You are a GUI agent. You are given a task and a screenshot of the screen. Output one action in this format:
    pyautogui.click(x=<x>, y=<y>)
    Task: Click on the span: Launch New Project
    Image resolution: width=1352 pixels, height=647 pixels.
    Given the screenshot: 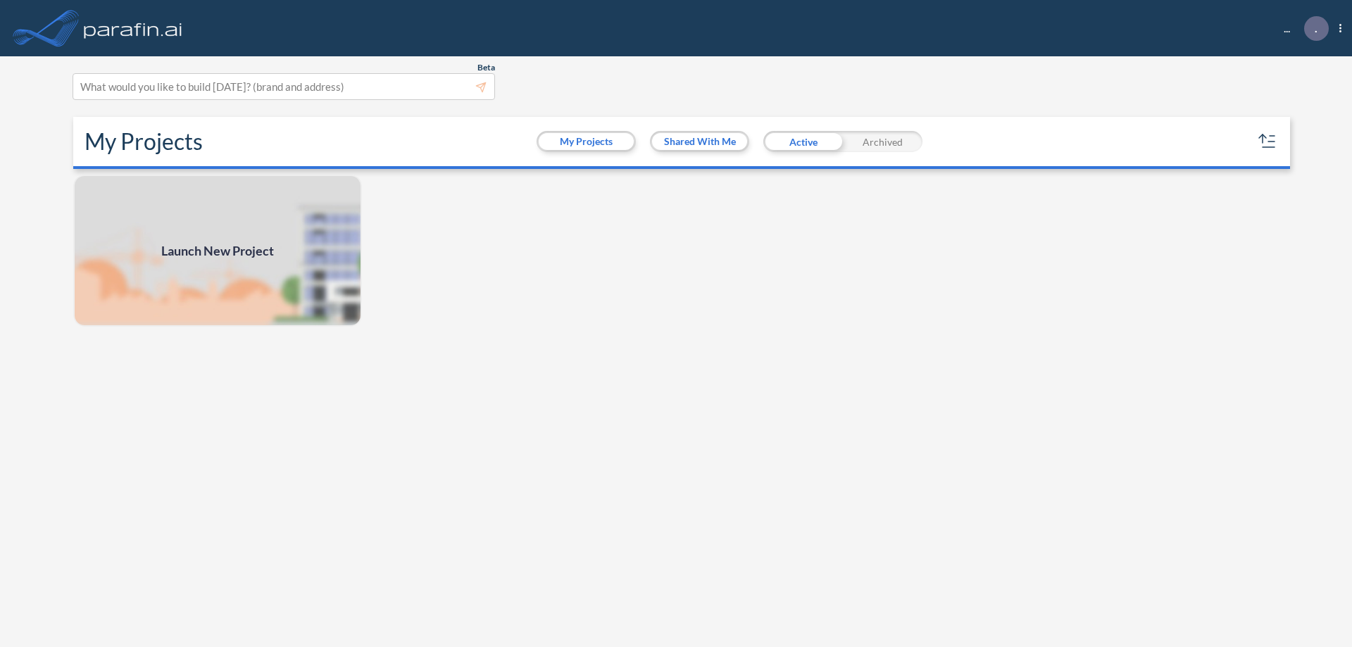 What is the action you would take?
    pyautogui.click(x=218, y=251)
    